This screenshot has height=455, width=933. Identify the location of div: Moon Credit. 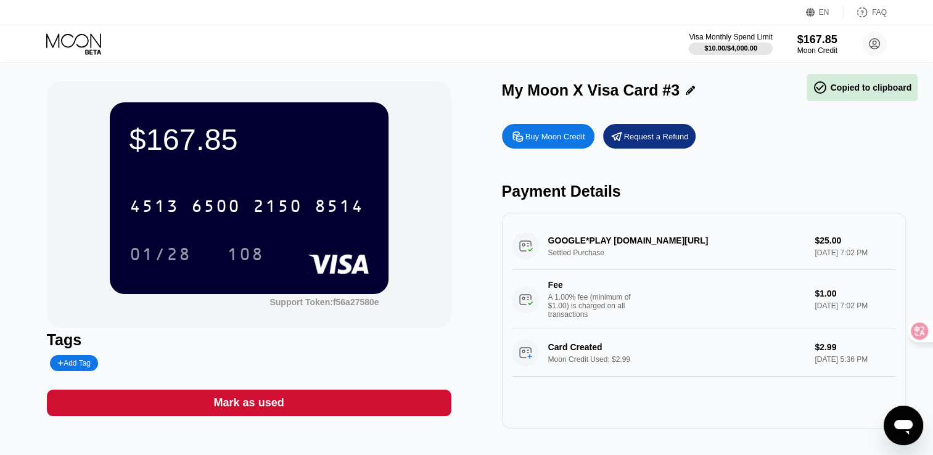
(817, 51).